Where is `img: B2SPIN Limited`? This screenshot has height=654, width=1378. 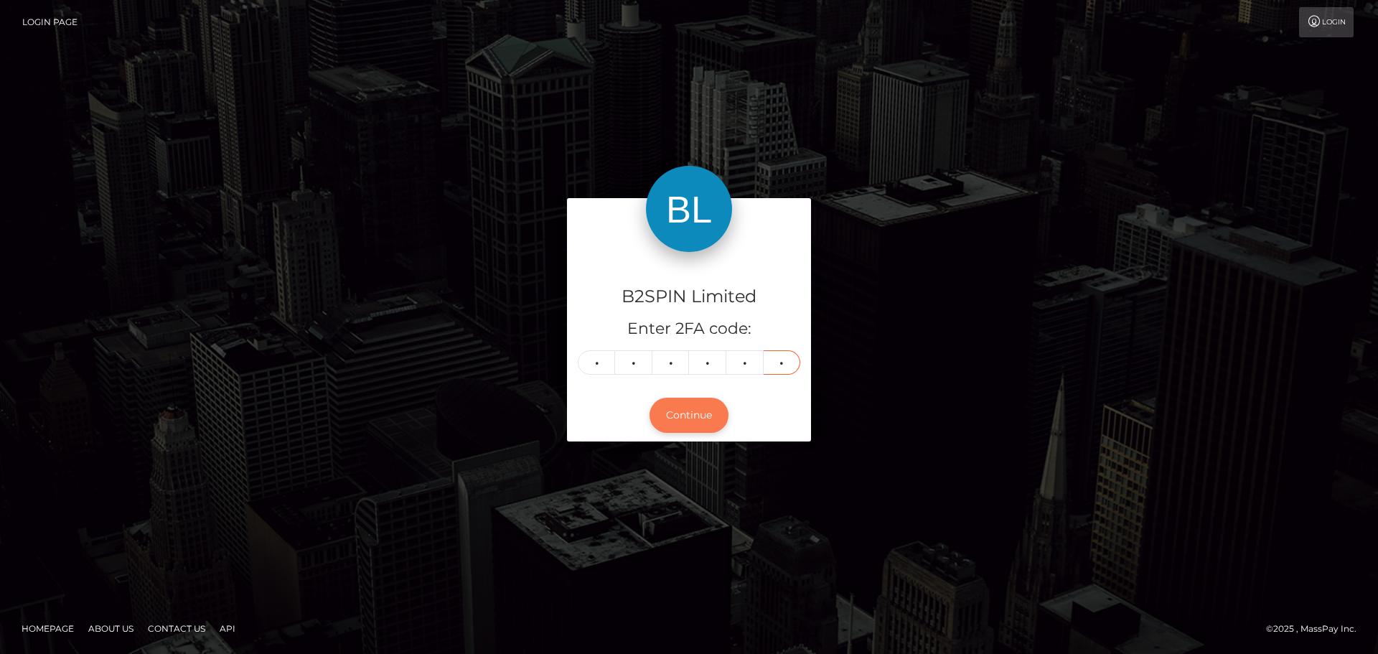
img: B2SPIN Limited is located at coordinates (689, 209).